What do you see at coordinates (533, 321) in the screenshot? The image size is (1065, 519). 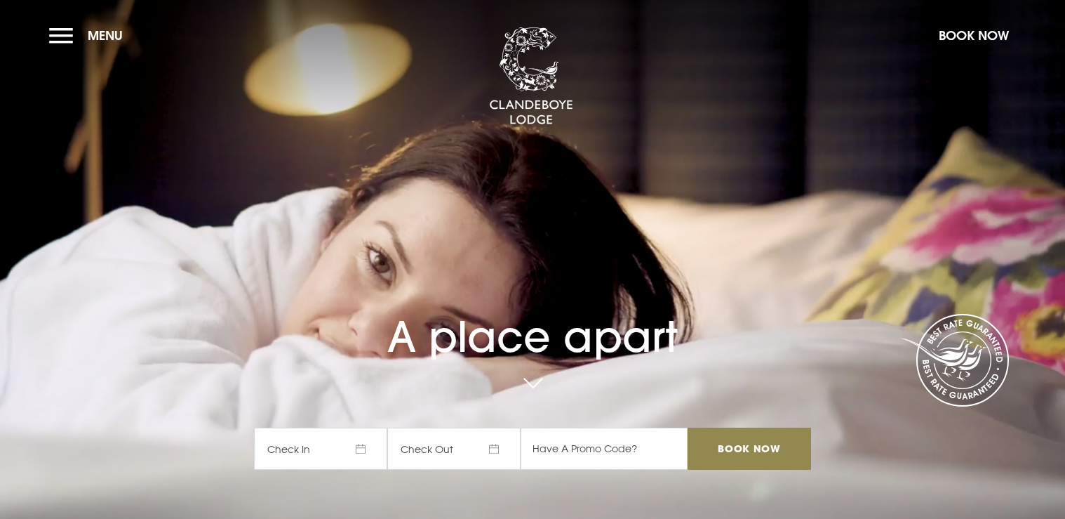 I see `h1: A place apart` at bounding box center [533, 321].